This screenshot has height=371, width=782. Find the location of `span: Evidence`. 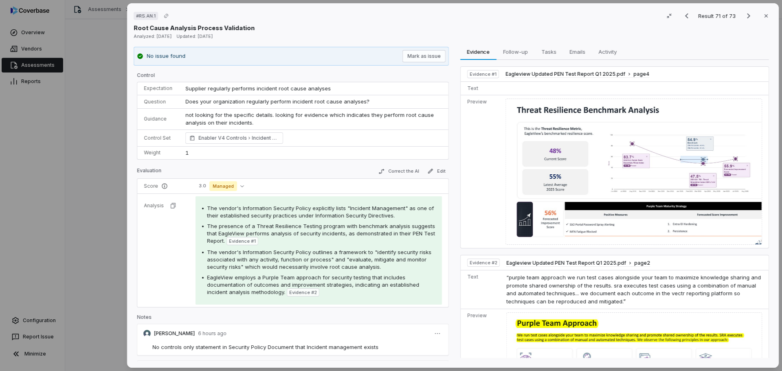

span: Evidence is located at coordinates (479, 52).